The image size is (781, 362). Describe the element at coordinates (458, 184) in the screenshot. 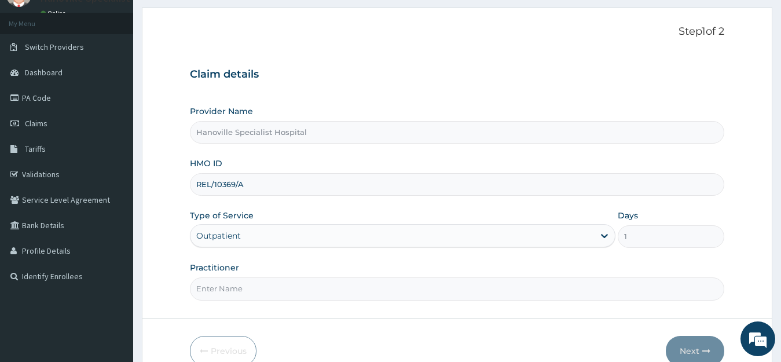

I see `input: Enter HMO ID` at that location.